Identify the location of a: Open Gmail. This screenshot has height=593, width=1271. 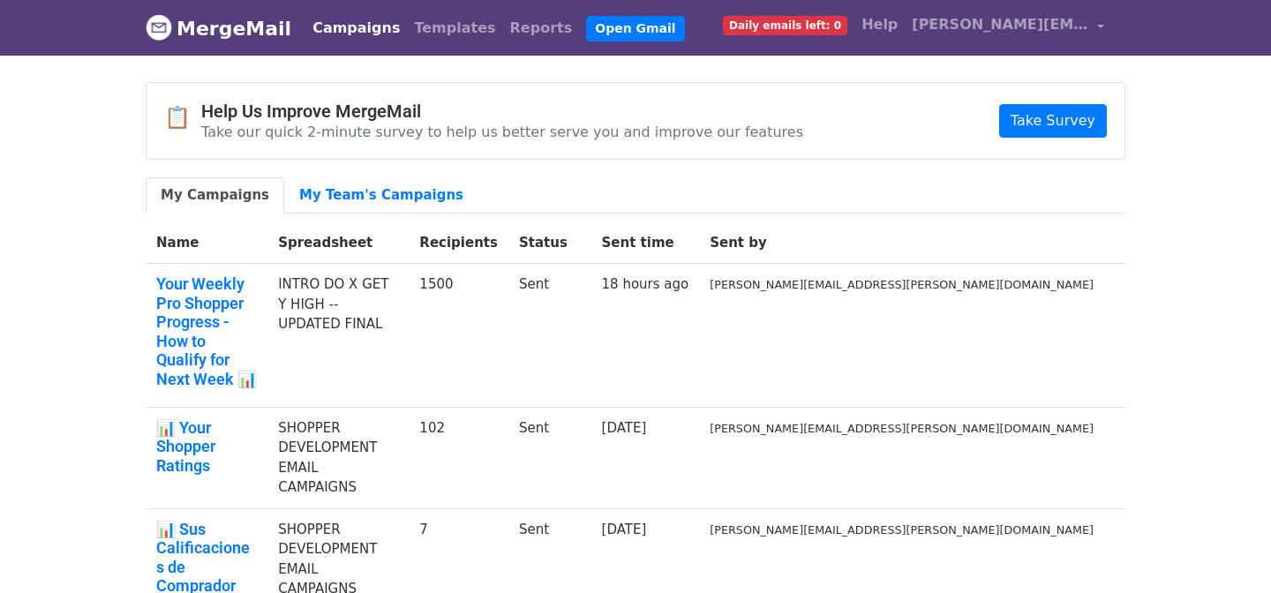
(635, 28).